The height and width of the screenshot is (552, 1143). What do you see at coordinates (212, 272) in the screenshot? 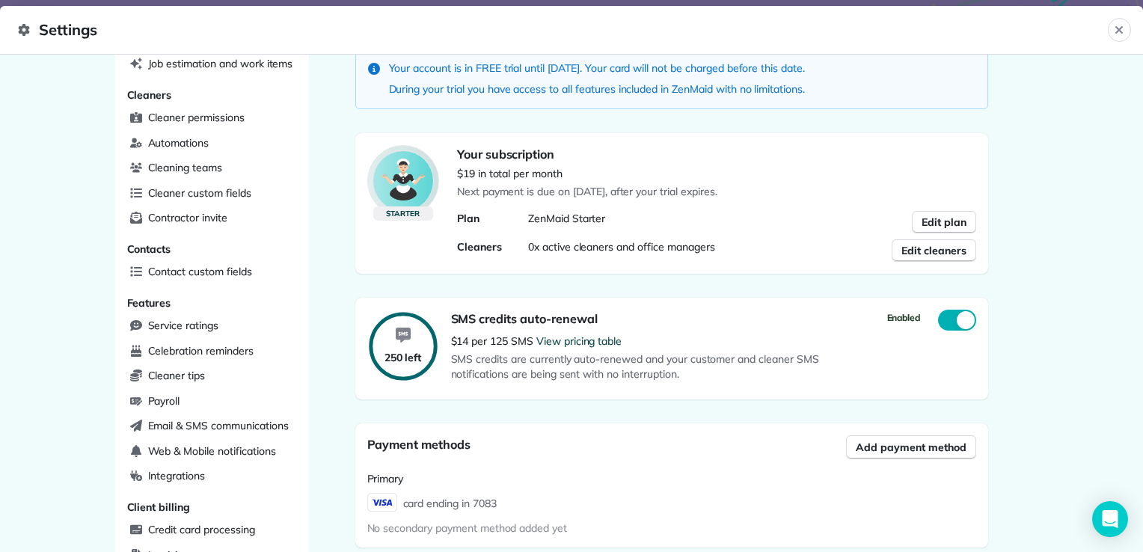
I see `a: Contact custom fields` at bounding box center [212, 272].